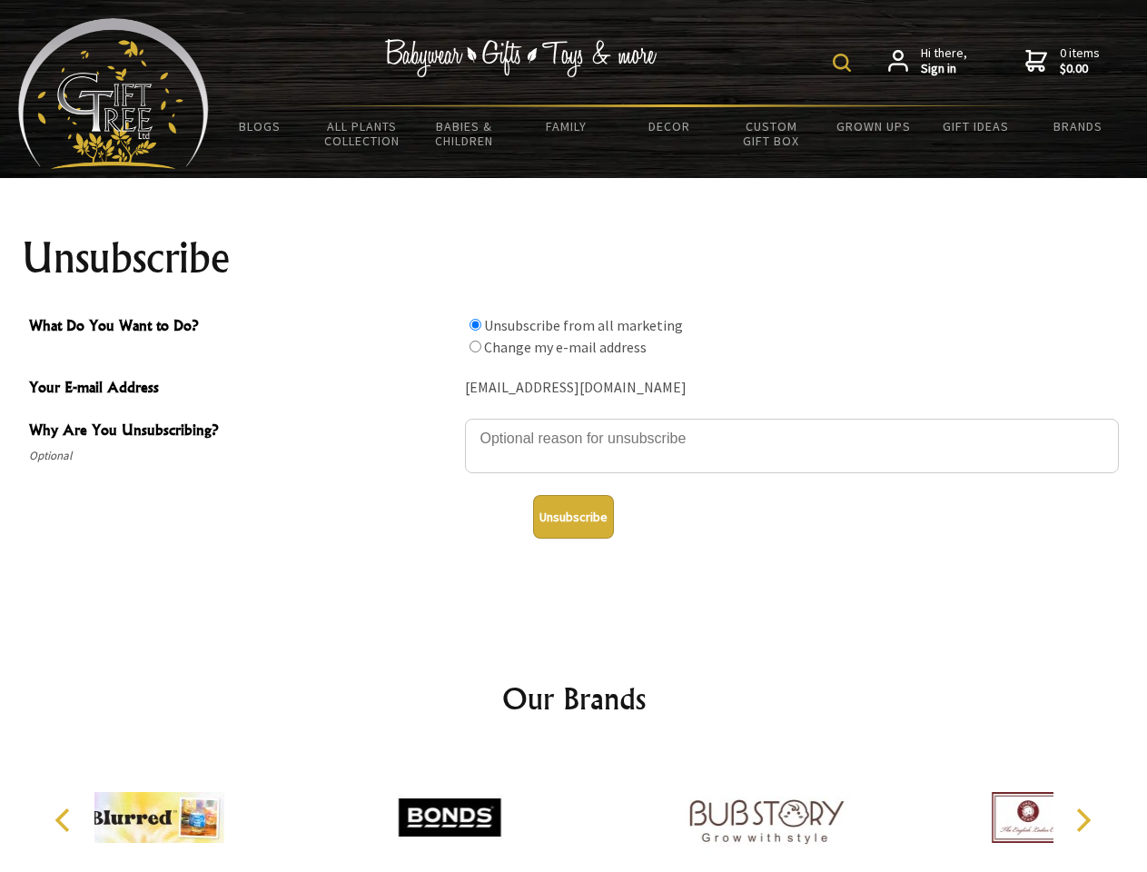 The image size is (1147, 872). I want to click on span: What Do You Want to Do?, so click(242, 327).